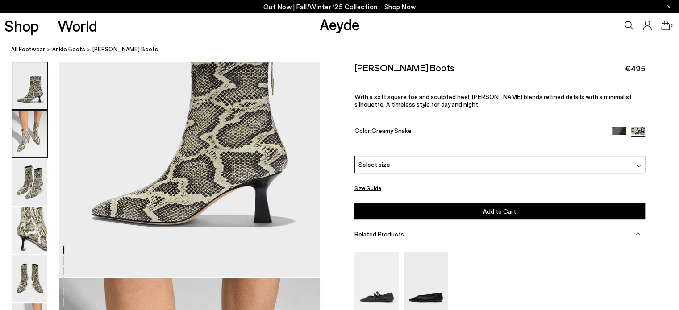 Image resolution: width=679 pixels, height=310 pixels. I want to click on span: ankle boots, so click(69, 49).